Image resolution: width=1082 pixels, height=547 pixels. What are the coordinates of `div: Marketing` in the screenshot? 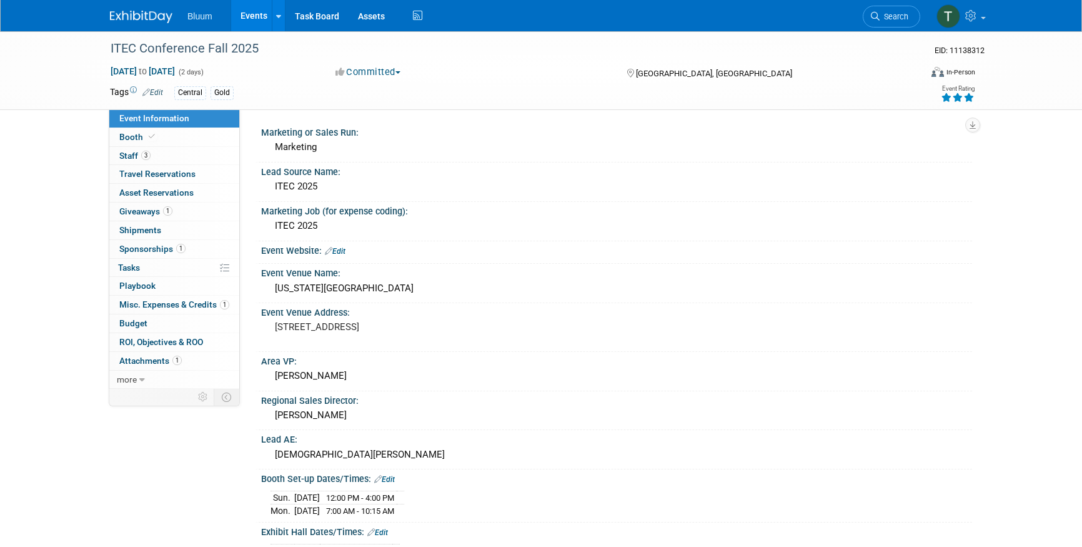 It's located at (617, 147).